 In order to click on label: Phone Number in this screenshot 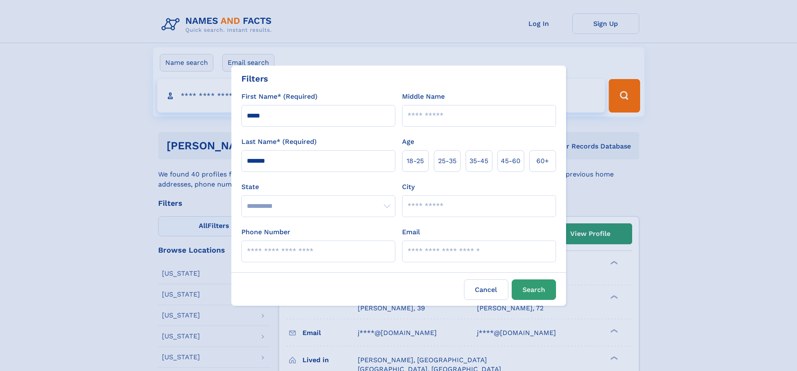, I will do `click(266, 232)`.